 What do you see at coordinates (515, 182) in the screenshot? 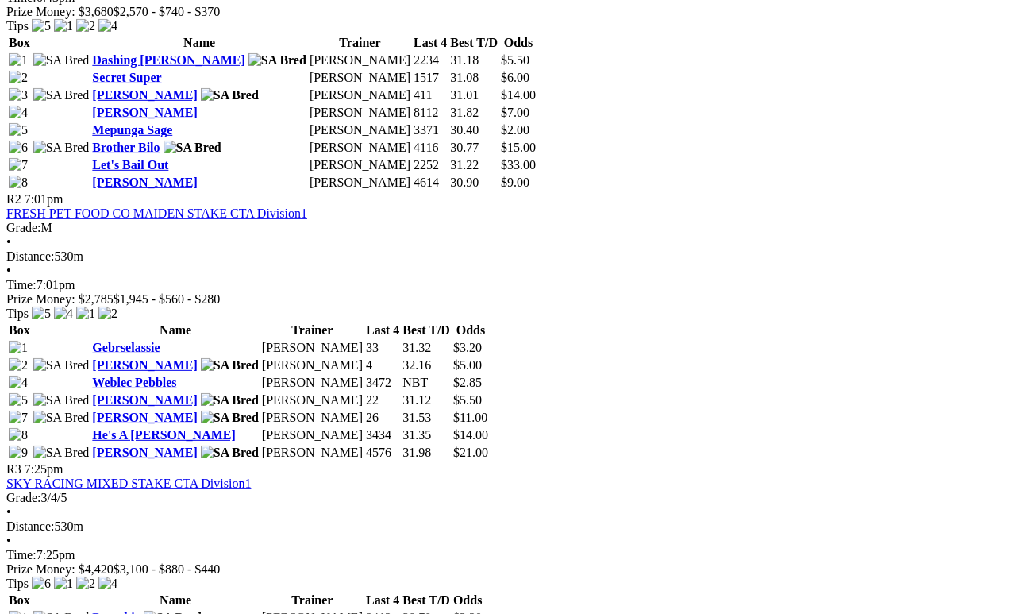
I see `span: $9.00` at bounding box center [515, 182].